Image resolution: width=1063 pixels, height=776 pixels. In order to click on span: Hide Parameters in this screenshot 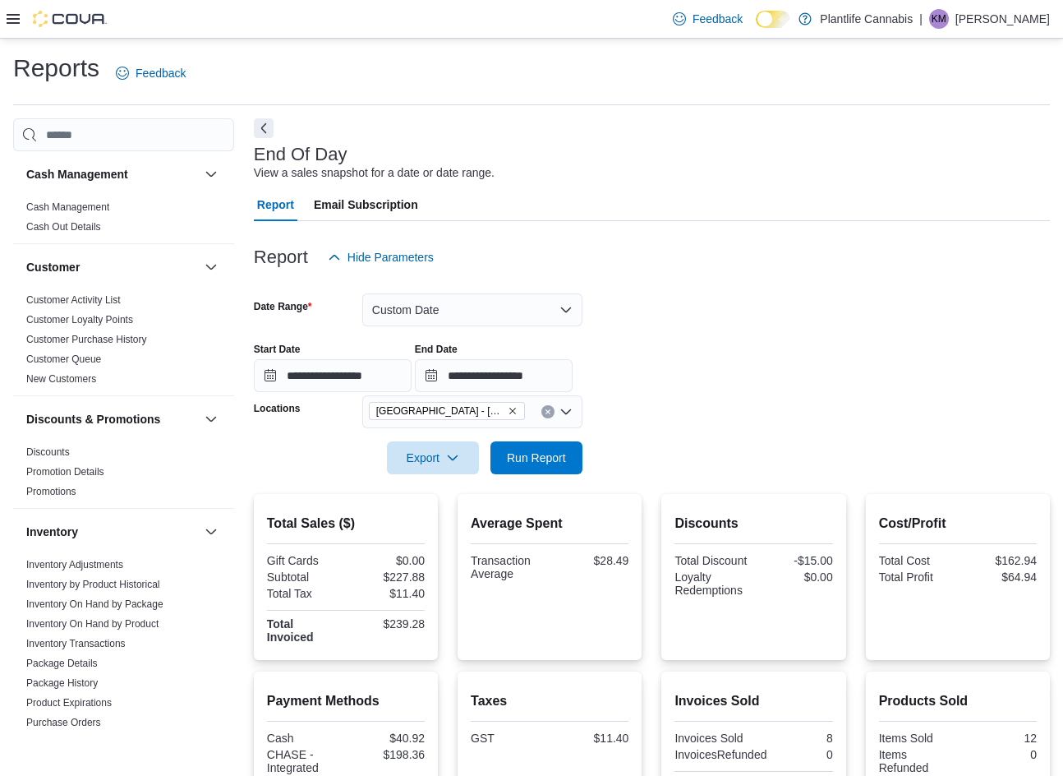, I will do `click(390, 257)`.